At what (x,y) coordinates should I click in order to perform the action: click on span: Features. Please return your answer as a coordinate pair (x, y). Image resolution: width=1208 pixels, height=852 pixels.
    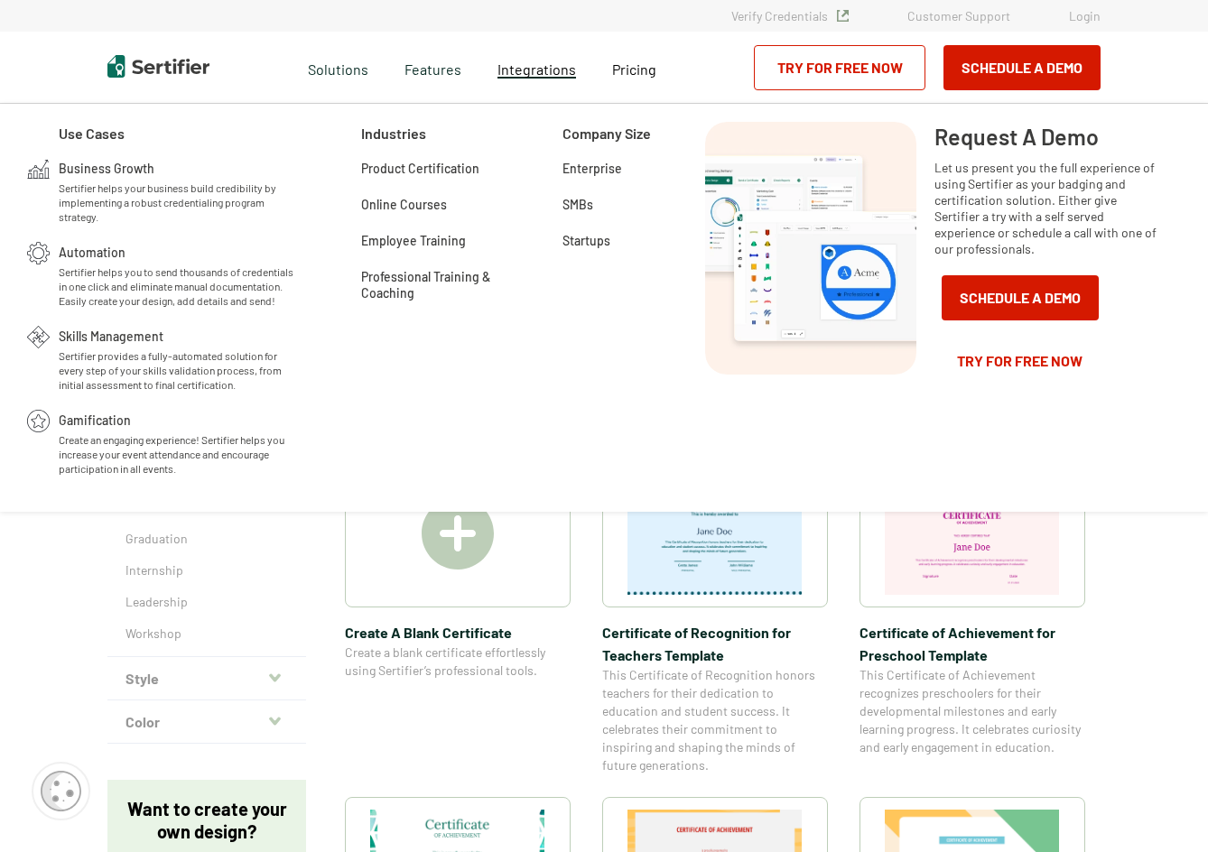
    Looking at the image, I should click on (433, 67).